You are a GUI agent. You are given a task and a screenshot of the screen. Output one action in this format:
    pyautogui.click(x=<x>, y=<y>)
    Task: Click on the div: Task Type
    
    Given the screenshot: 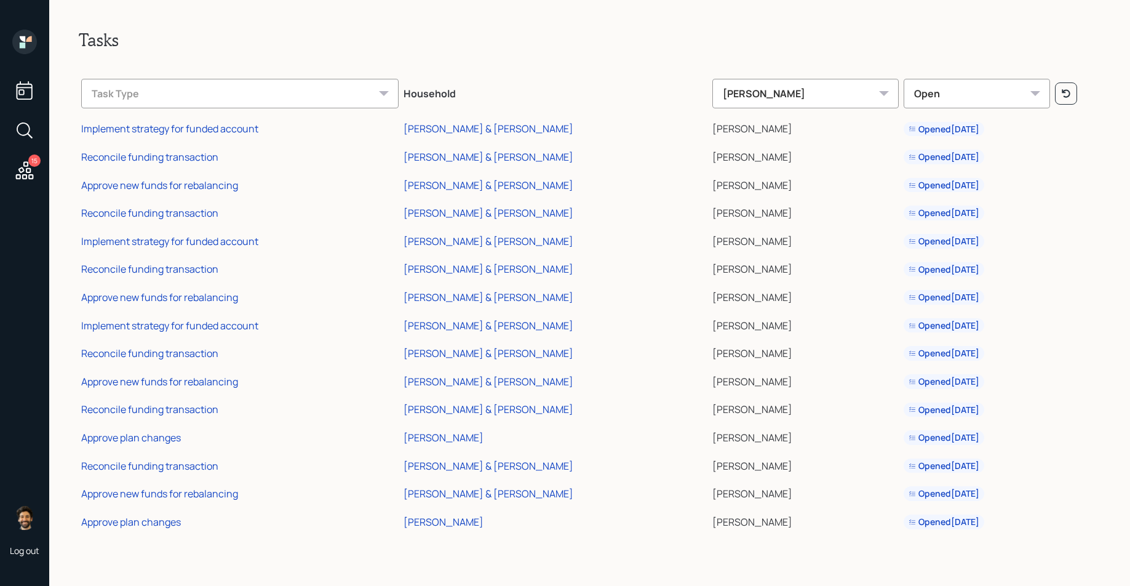 What is the action you would take?
    pyautogui.click(x=240, y=94)
    